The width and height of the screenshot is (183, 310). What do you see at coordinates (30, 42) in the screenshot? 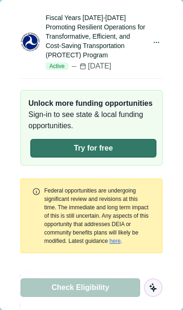
I see `img: DOT.png` at bounding box center [30, 42].